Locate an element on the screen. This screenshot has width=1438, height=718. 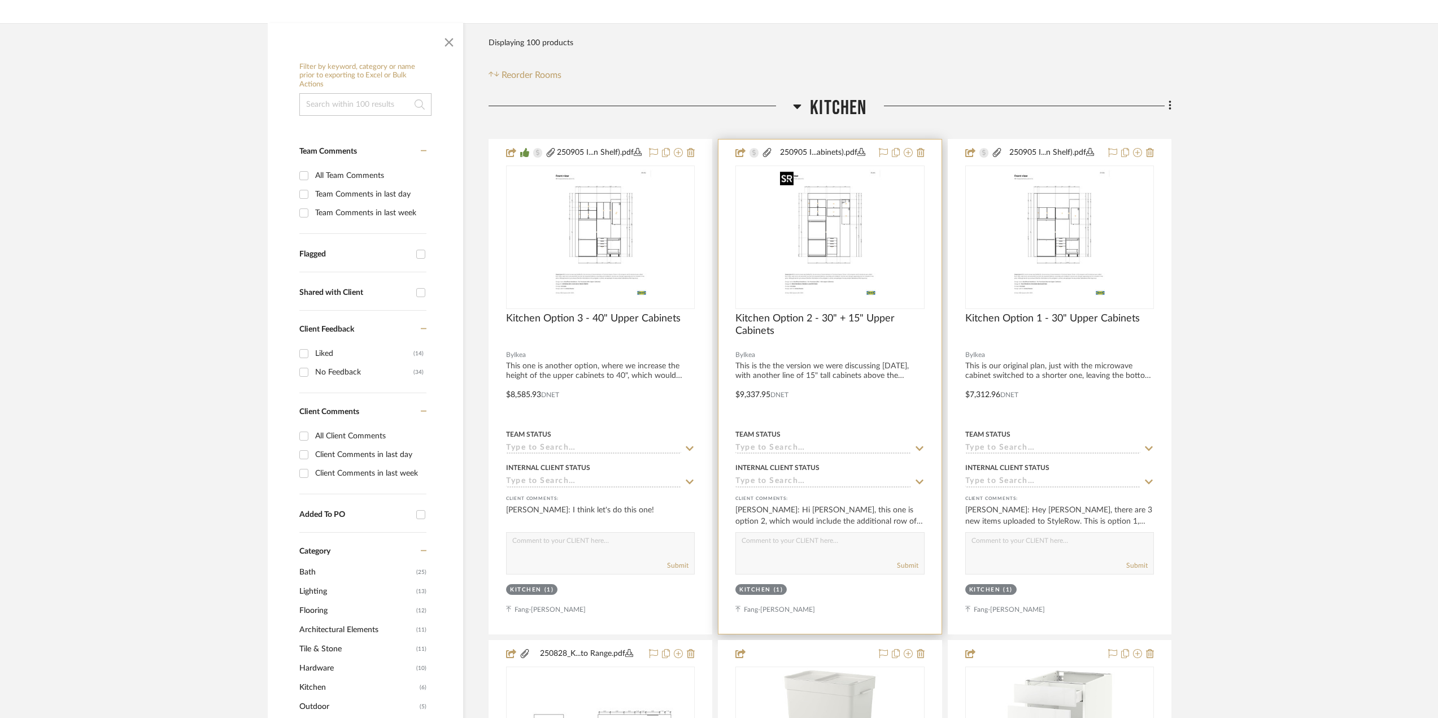
input: Search within 100 results is located at coordinates (365, 105).